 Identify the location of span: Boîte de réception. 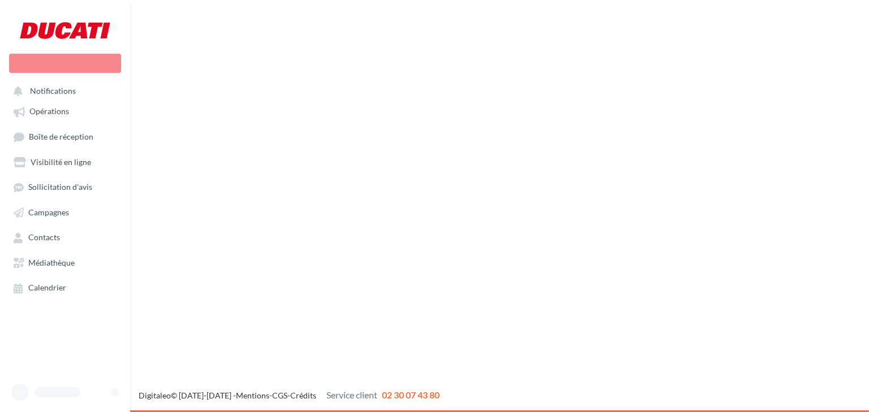
(61, 136).